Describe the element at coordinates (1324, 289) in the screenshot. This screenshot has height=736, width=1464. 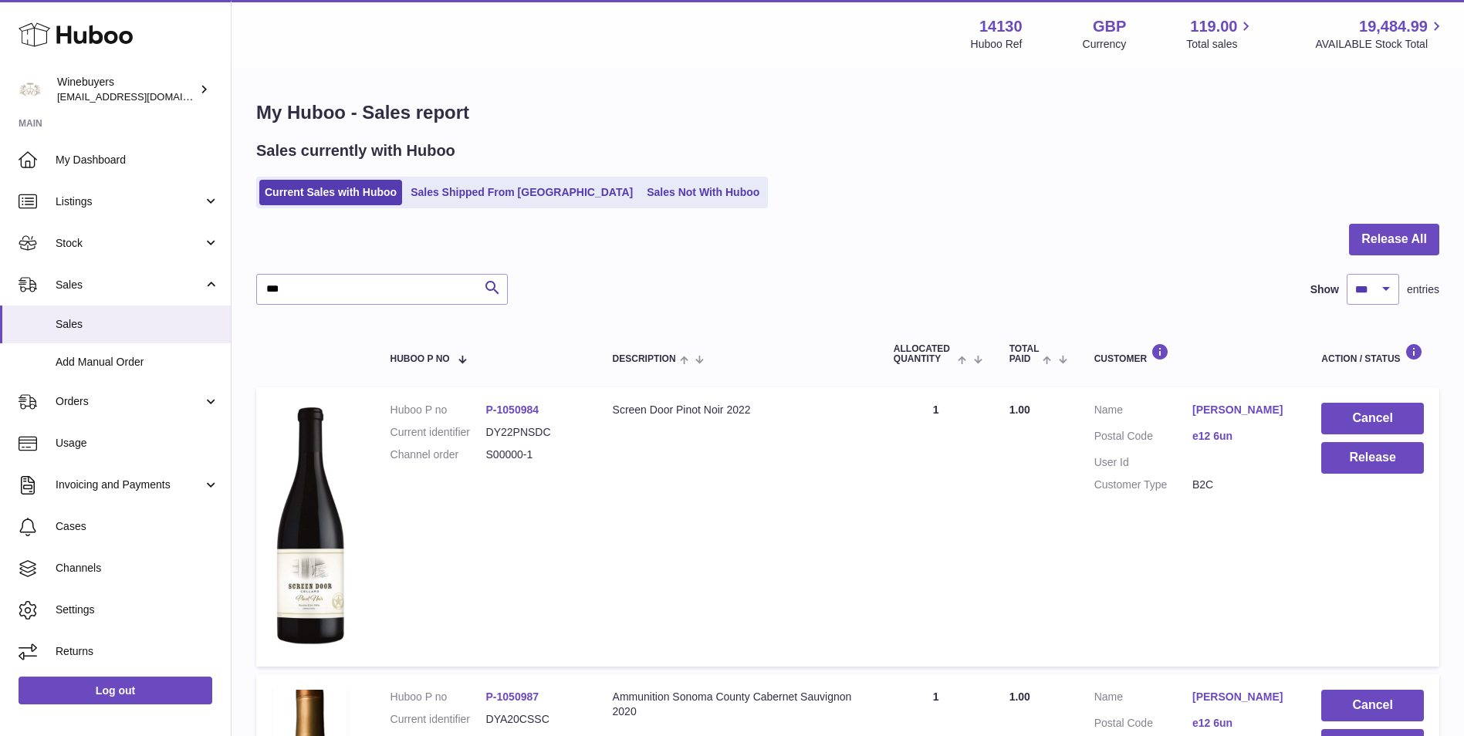
I see `label: Show` at that location.